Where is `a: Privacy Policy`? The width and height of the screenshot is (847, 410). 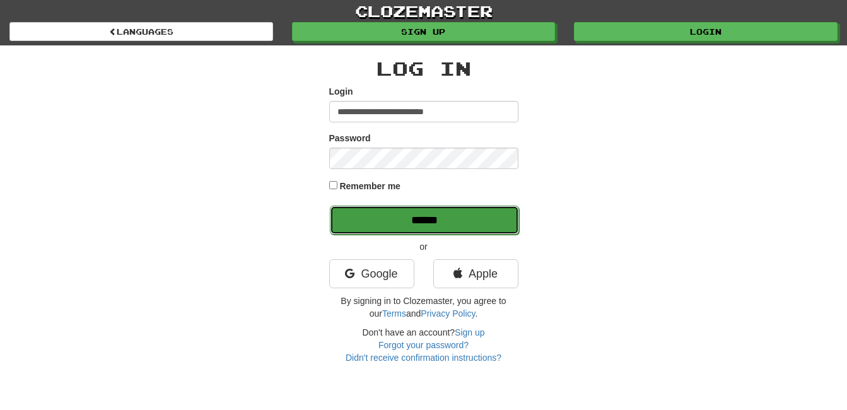 a: Privacy Policy is located at coordinates (448, 314).